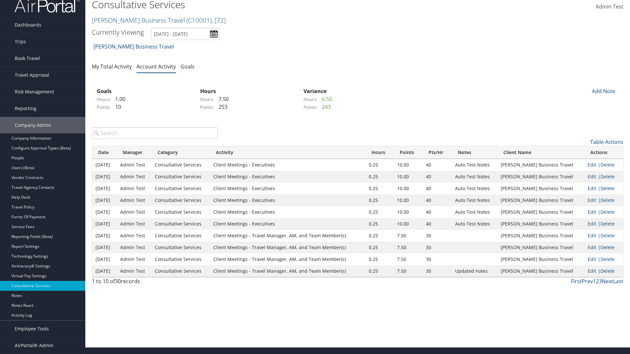 This screenshot has width=630, height=354. Describe the element at coordinates (408, 271) in the screenshot. I see `td: 7.50` at that location.